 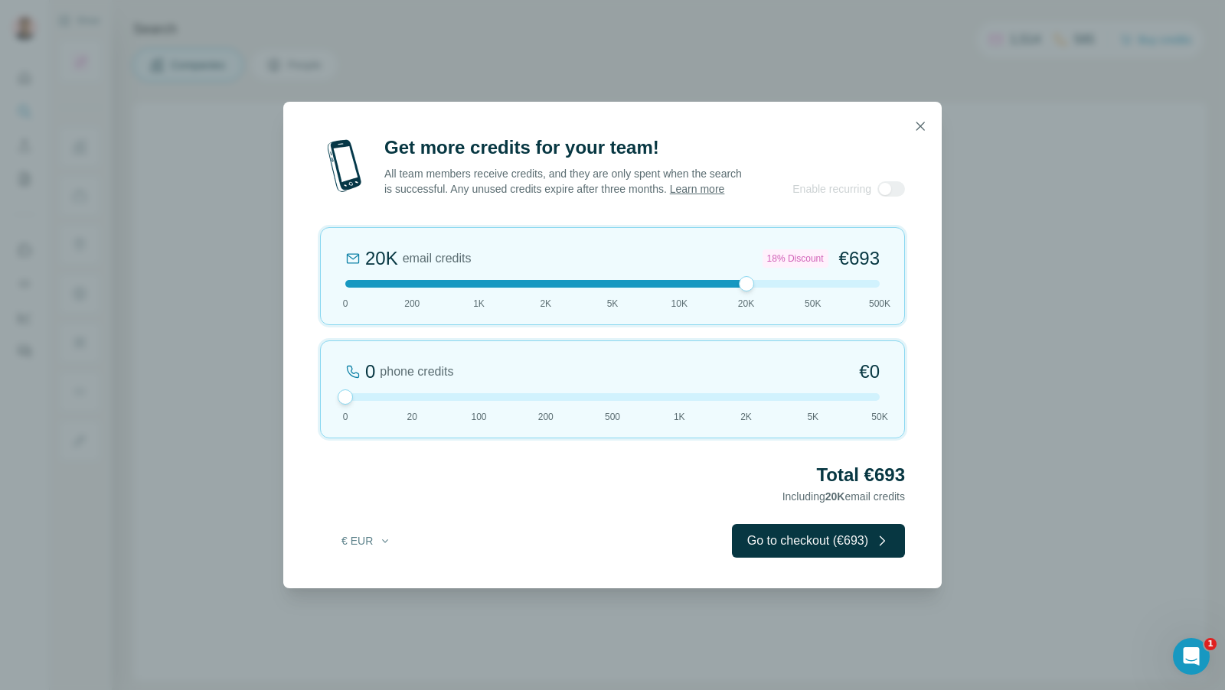 I want to click on span: Enable recurring, so click(x=831, y=189).